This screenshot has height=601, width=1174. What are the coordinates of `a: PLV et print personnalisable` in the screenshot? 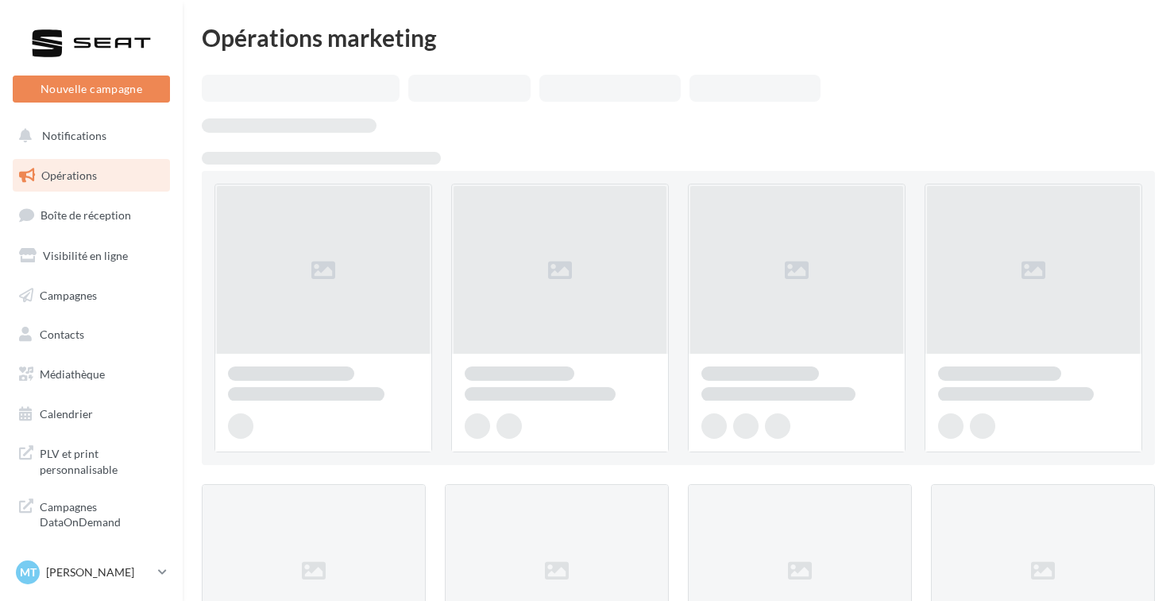 It's located at (91, 459).